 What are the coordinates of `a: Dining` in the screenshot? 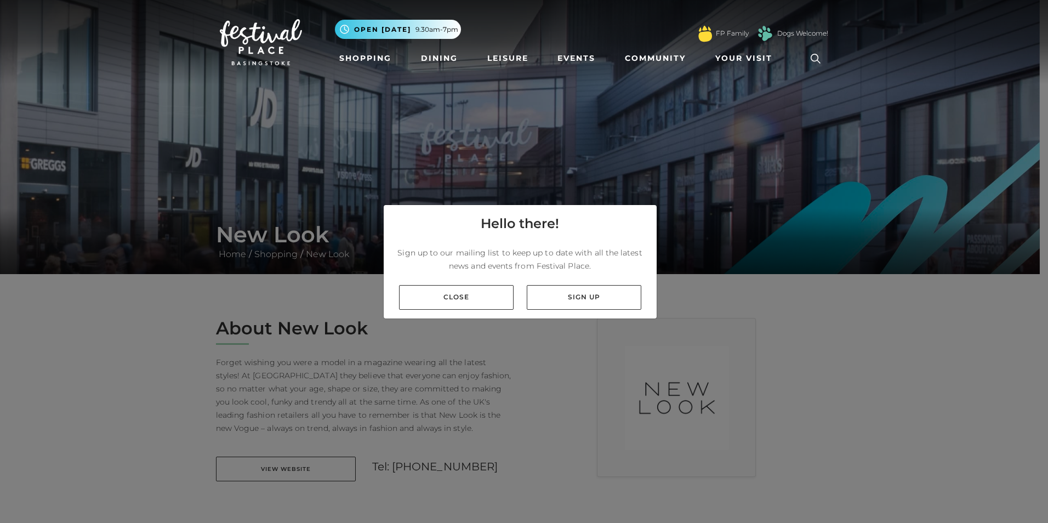 It's located at (439, 58).